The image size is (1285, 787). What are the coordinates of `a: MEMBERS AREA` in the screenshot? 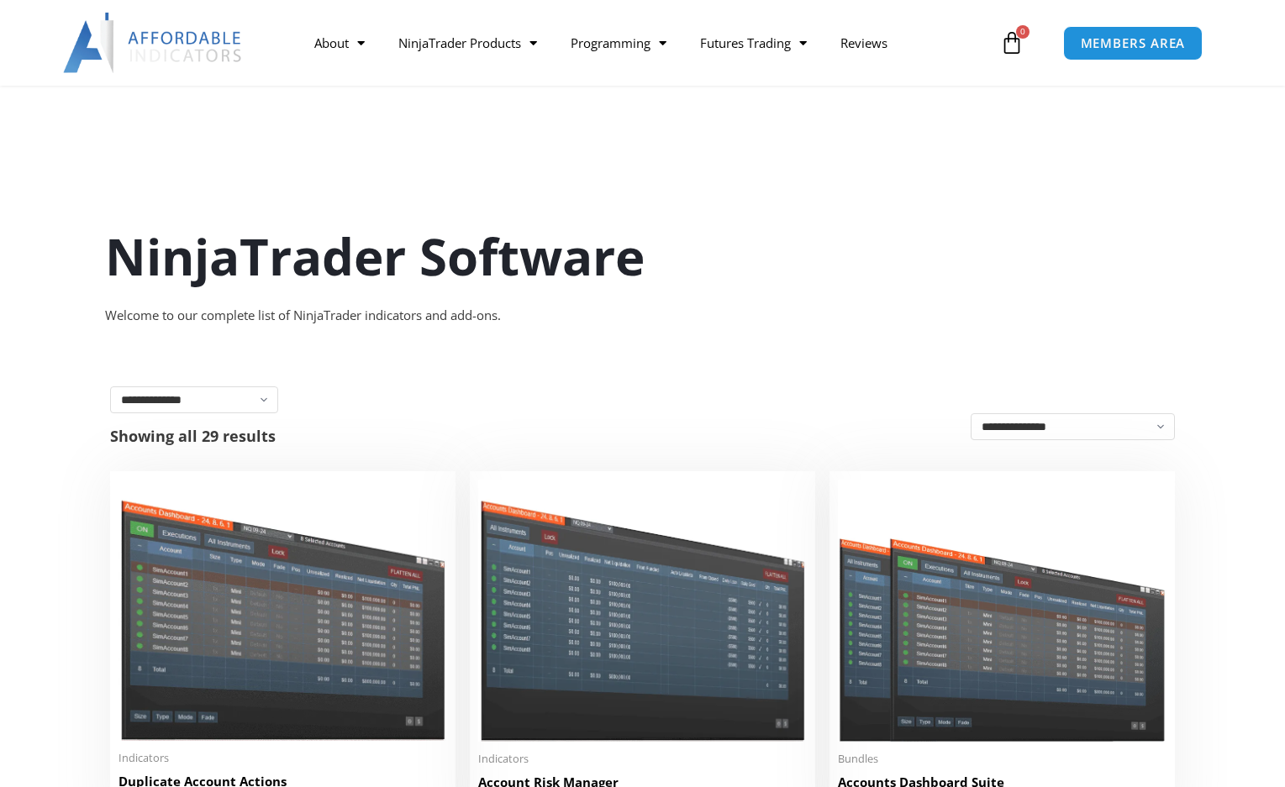 It's located at (1132, 43).